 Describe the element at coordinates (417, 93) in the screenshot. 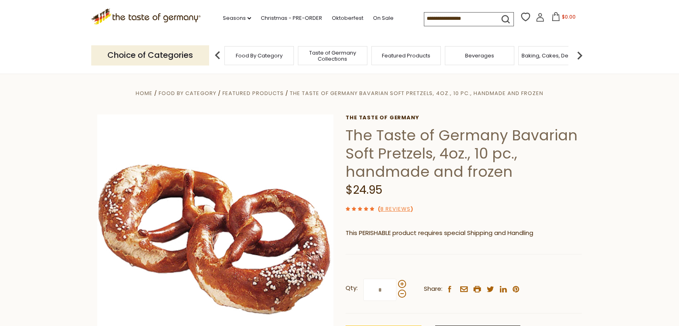

I see `a: The Taste of Germany Bavarian Soft Pretzels, 4oz., 10 pc., handmade and frozen` at that location.